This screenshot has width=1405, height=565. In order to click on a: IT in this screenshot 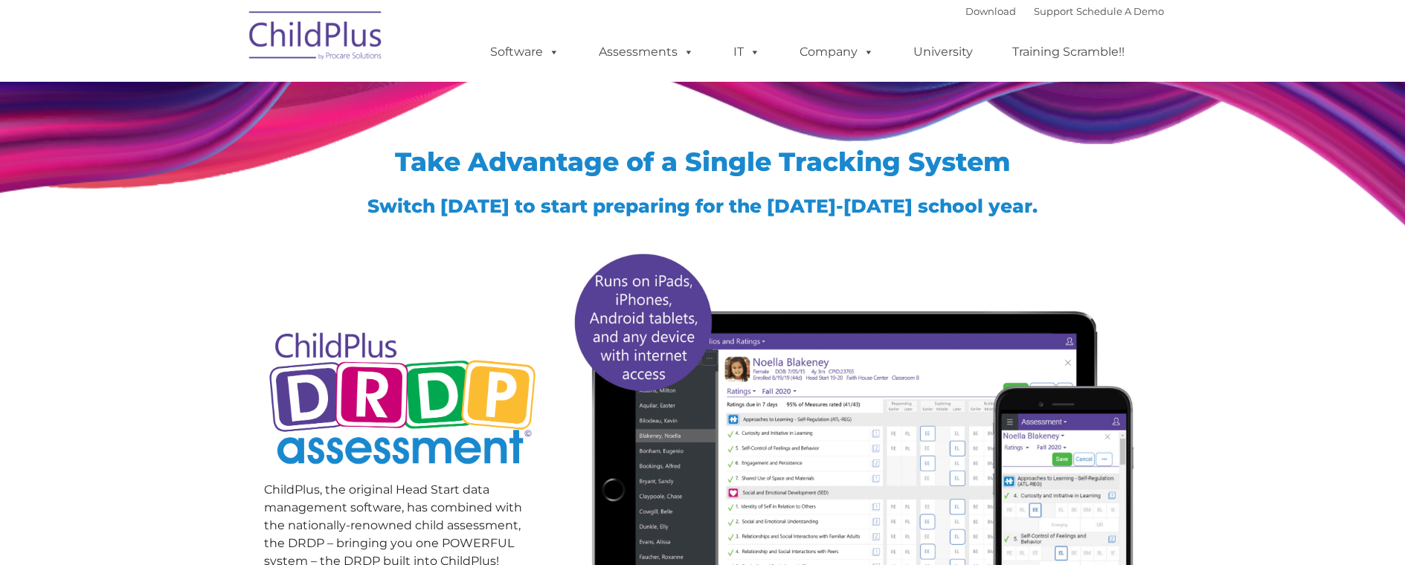, I will do `click(747, 52)`.